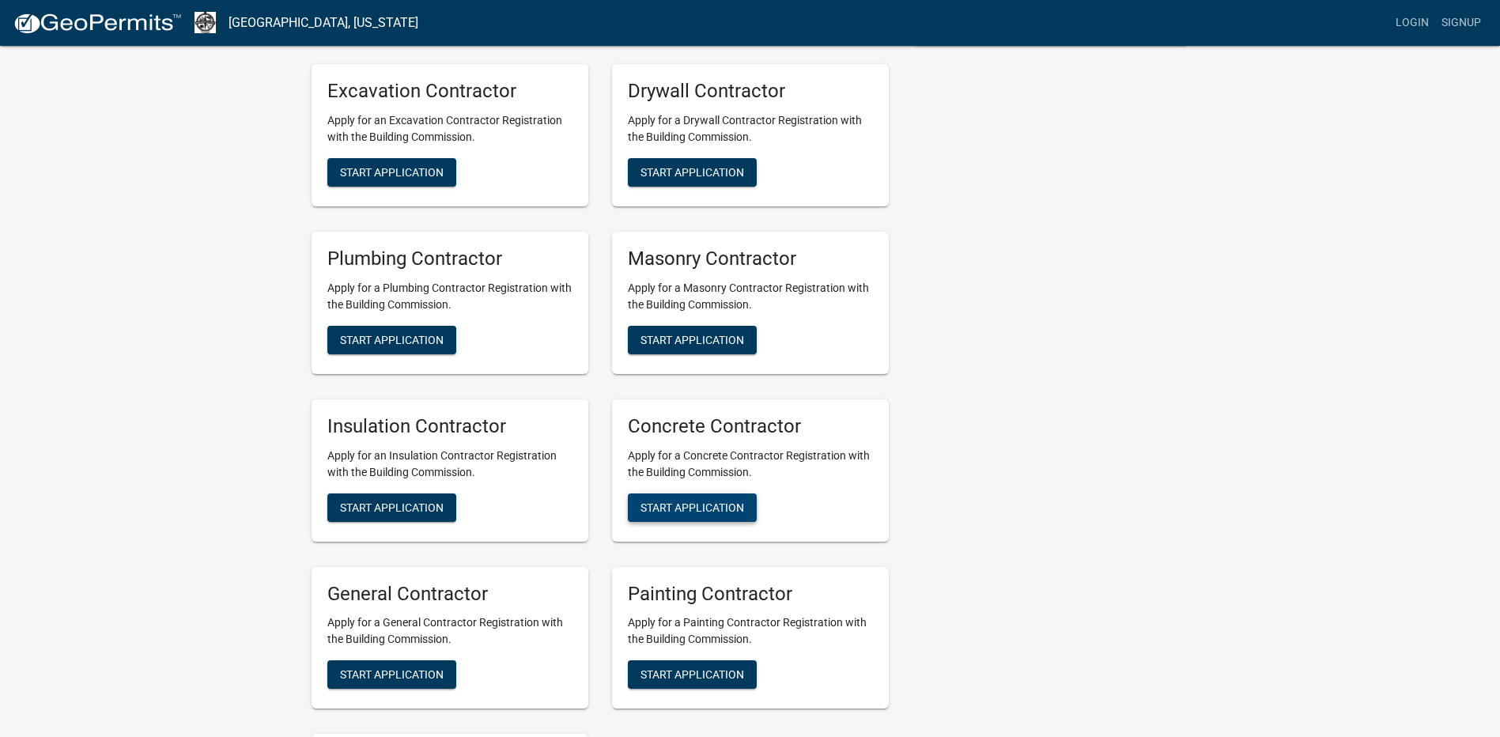 The width and height of the screenshot is (1500, 737). Describe the element at coordinates (750, 464) in the screenshot. I see `p: Apply for a Concrete Contractor Registration with the Building Commission.` at that location.